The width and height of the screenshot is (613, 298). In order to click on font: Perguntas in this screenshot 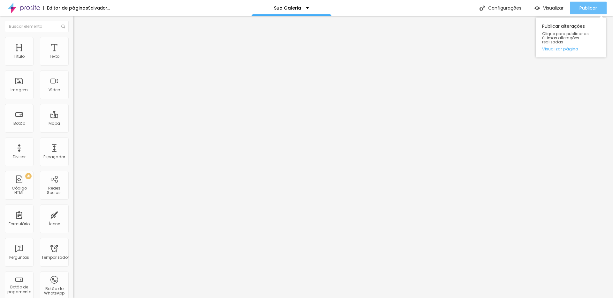, I will do `click(19, 257)`.